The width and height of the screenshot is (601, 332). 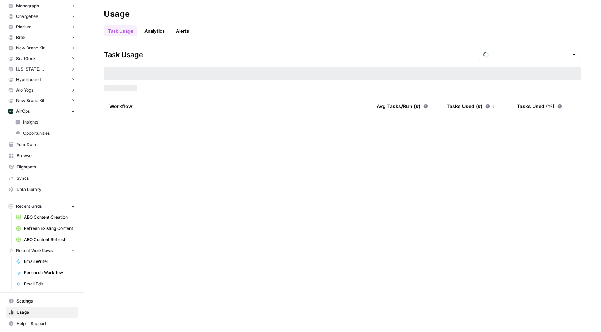 What do you see at coordinates (123, 55) in the screenshot?
I see `span: Task Usage` at bounding box center [123, 55].